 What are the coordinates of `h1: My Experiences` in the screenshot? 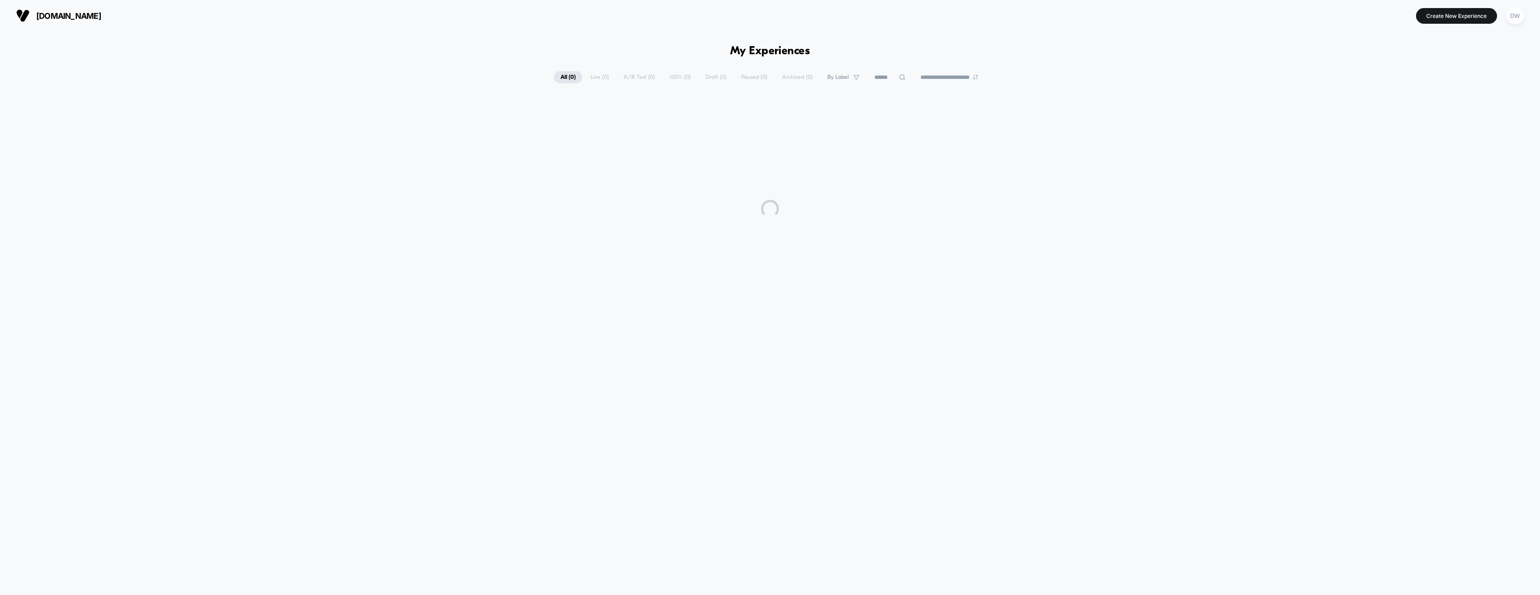 It's located at (770, 51).